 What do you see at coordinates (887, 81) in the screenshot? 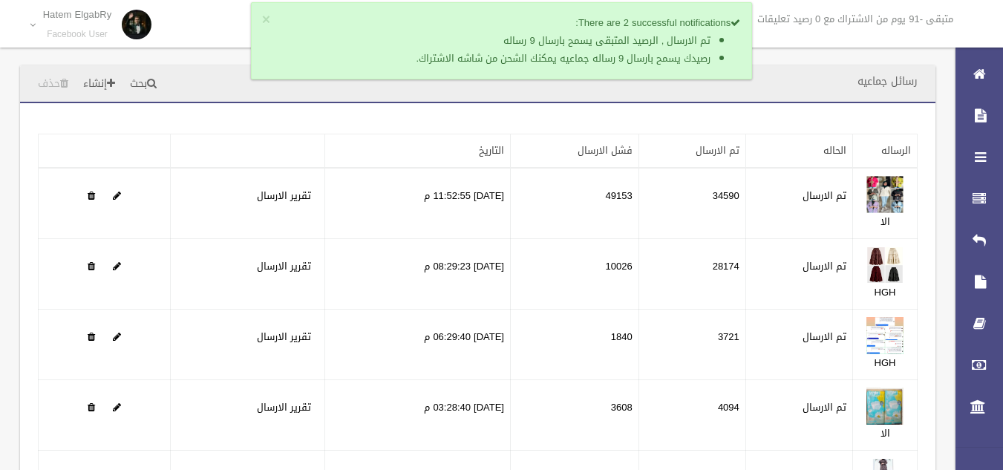
I see `header: رسائل جماعيه` at bounding box center [887, 81].